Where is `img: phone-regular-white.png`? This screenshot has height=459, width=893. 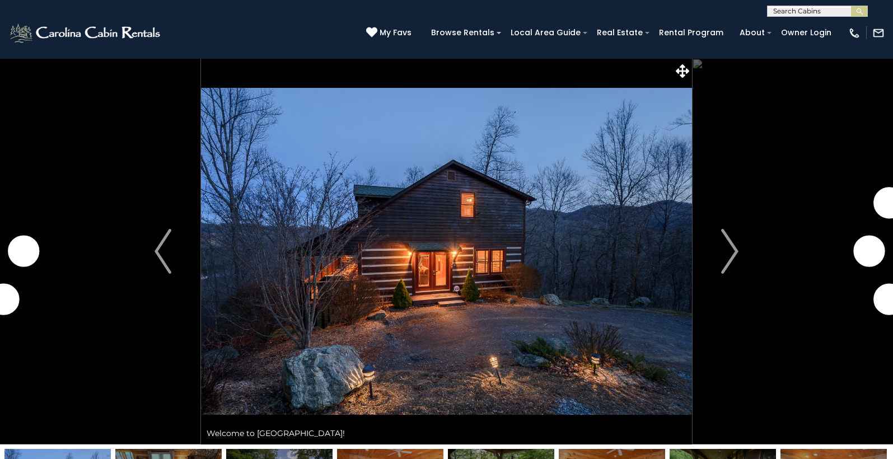 img: phone-regular-white.png is located at coordinates (855, 33).